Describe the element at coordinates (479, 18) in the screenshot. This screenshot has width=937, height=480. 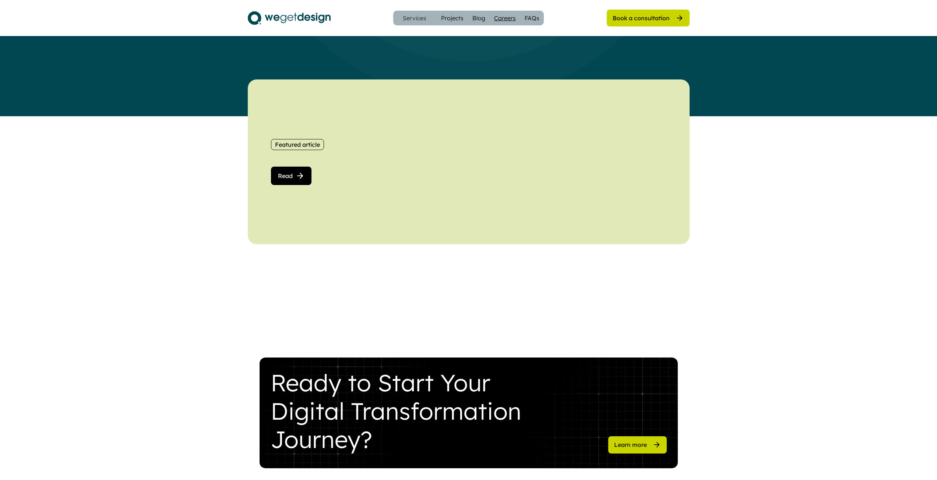
I see `a: Blog` at that location.